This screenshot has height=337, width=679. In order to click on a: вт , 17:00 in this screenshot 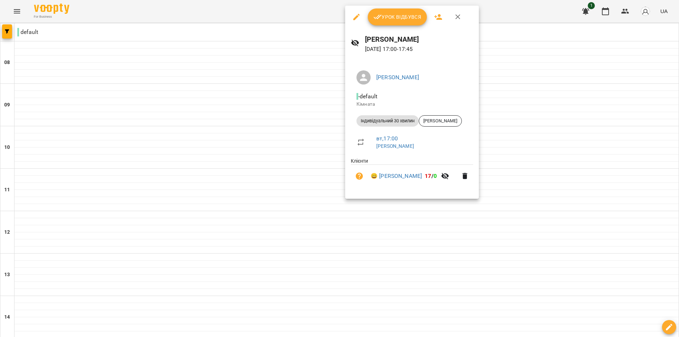, I will do `click(387, 138)`.